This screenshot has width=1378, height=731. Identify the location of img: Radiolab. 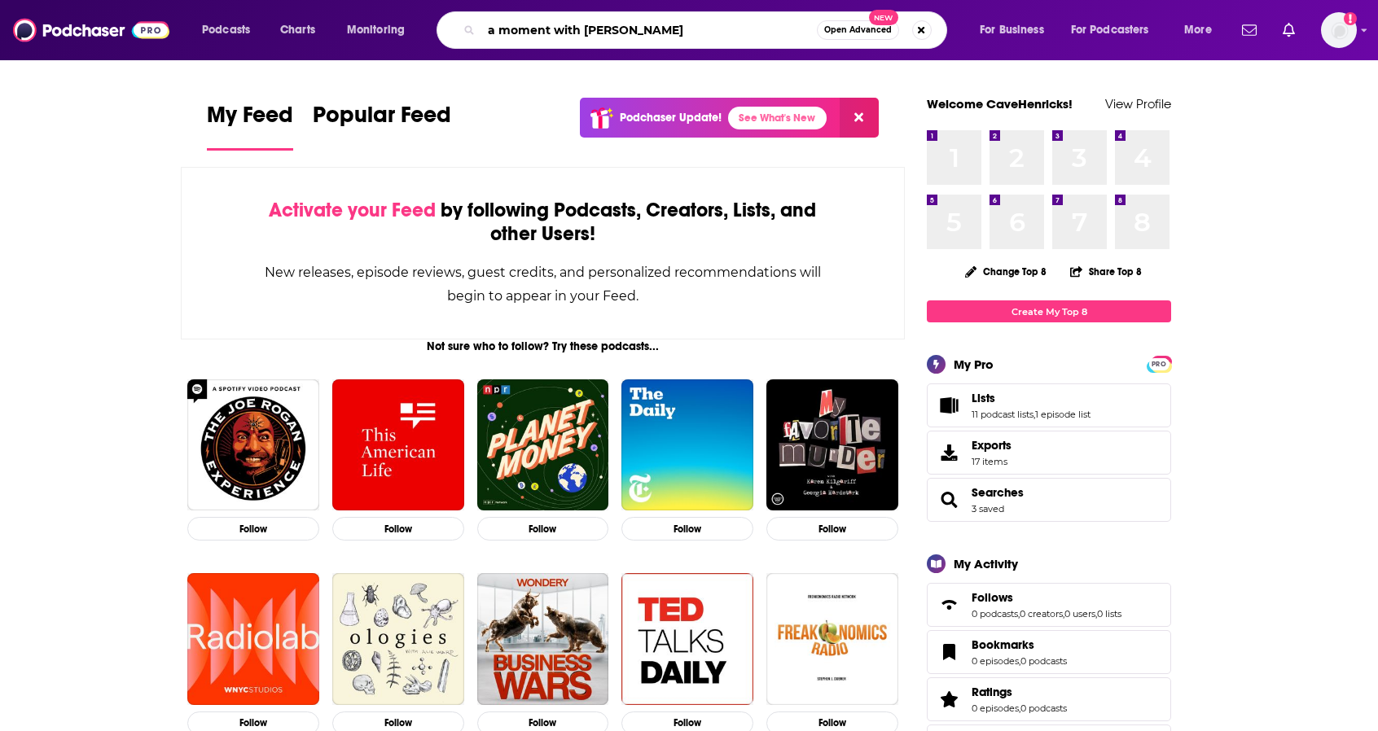
(253, 639).